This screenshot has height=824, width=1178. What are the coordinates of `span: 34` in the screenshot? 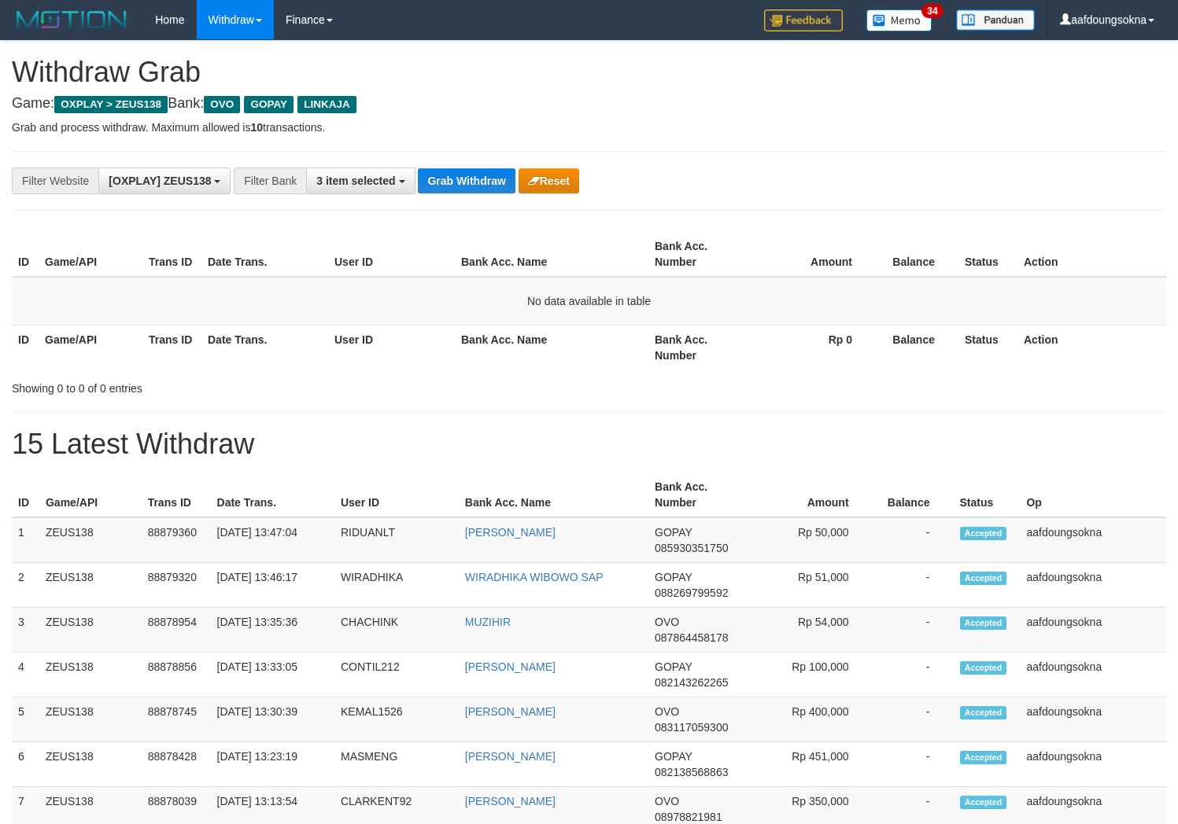 It's located at (931, 11).